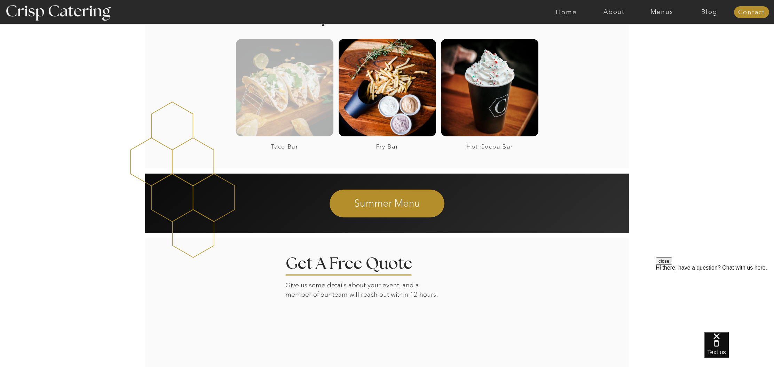  What do you see at coordinates (364, 291) in the screenshot?
I see `p: Give us some details about your event, and a member of our team will reach out within 12 hours!` at bounding box center [364, 291].